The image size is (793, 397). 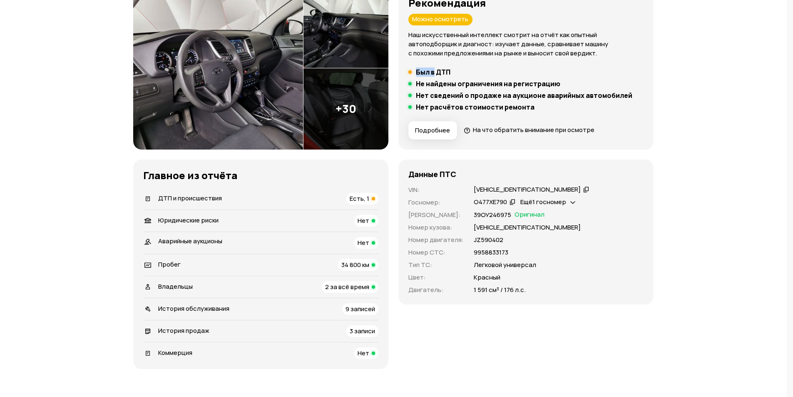 What do you see at coordinates (436, 202) in the screenshot?
I see `p: Госномер :` at bounding box center [436, 202].